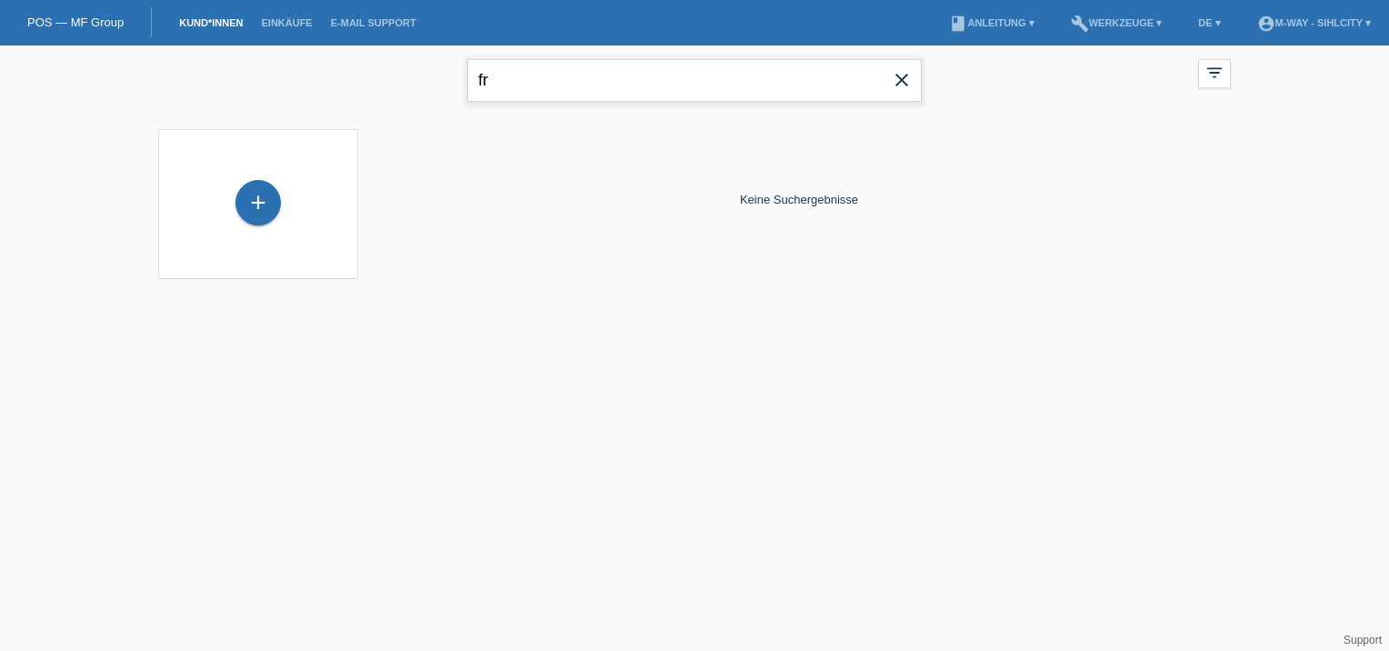  Describe the element at coordinates (211, 23) in the screenshot. I see `a: Kund*innen` at that location.